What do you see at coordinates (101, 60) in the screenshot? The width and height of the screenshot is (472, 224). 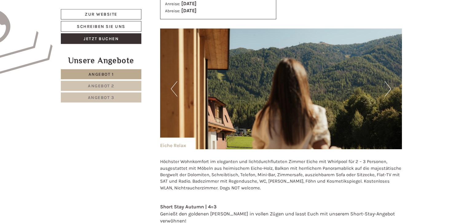 I see `div: Unsere Angebote` at bounding box center [101, 60].